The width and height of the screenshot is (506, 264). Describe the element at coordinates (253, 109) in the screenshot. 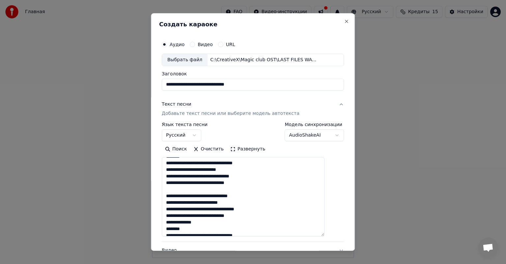

I see `button: Текст песниДобавьте текст песни или выберите модель автотекста` at that location.